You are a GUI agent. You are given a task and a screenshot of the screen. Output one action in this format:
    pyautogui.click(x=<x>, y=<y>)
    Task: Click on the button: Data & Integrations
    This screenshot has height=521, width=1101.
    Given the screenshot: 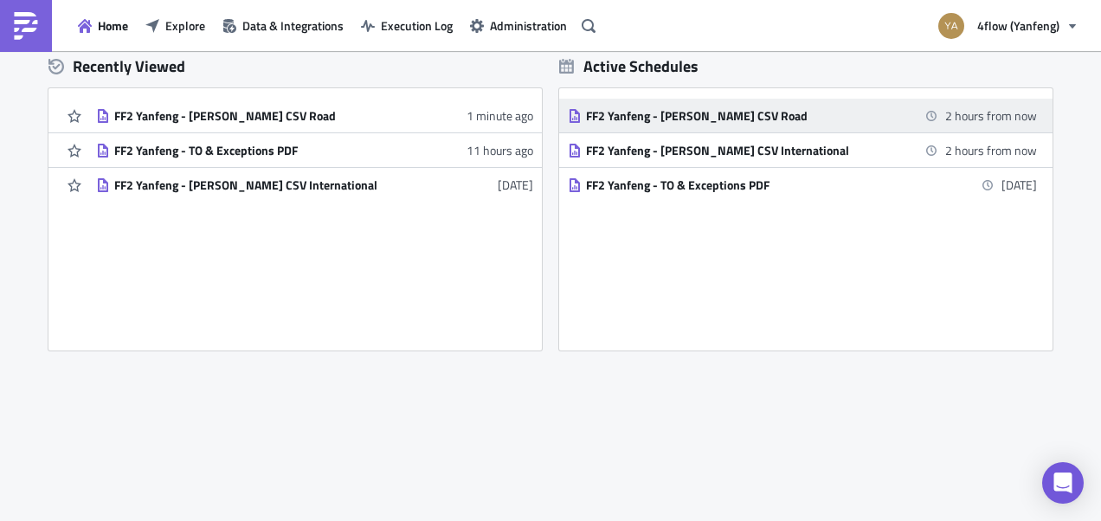 What is the action you would take?
    pyautogui.click(x=283, y=25)
    